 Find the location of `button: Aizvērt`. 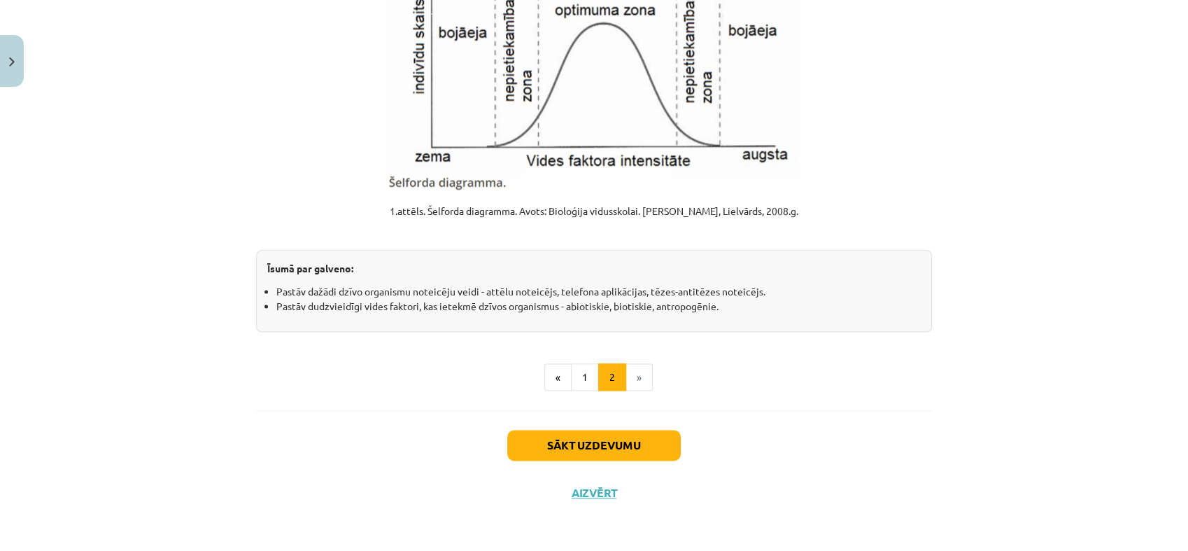

button: Aizvērt is located at coordinates (594, 493).